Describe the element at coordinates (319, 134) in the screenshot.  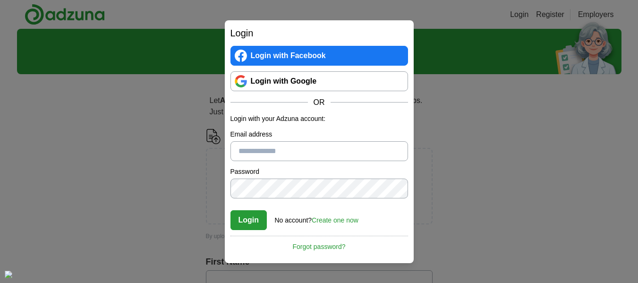
I see `label: Email address` at that location.